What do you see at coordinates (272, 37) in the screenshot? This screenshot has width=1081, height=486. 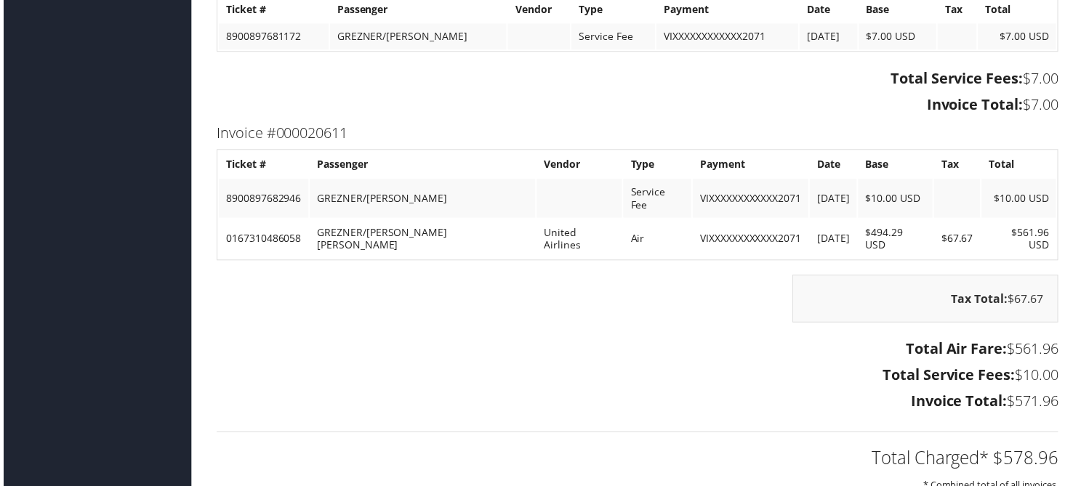 I see `td: 8900897681172` at bounding box center [272, 37].